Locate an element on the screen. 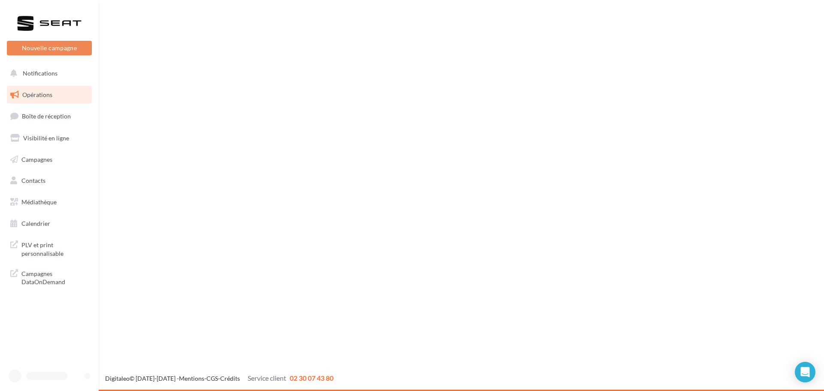  span: Contacts is located at coordinates (33, 180).